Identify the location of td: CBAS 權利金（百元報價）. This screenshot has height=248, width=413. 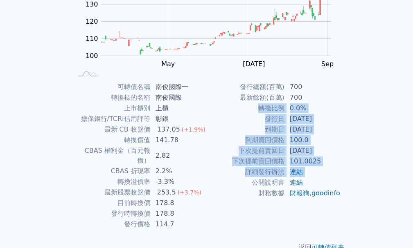
(111, 156).